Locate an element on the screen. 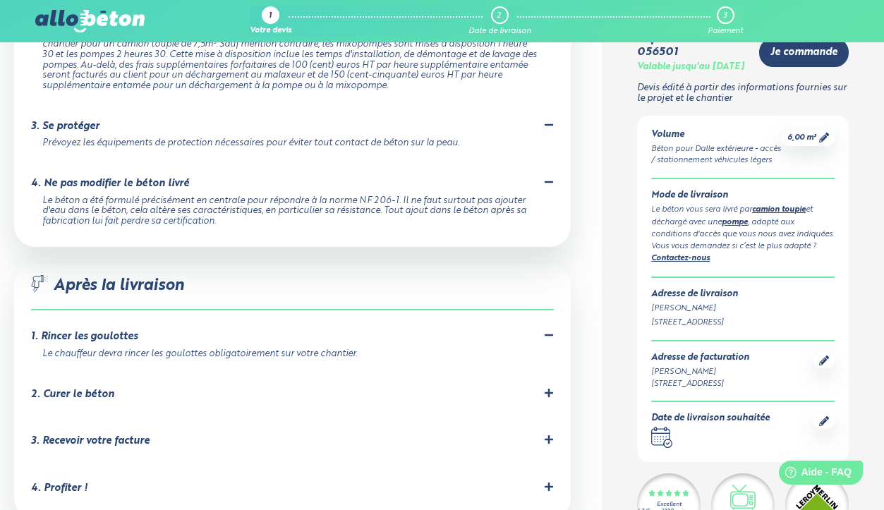 This screenshot has height=510, width=884. div: 3. Se protéger is located at coordinates (65, 126).